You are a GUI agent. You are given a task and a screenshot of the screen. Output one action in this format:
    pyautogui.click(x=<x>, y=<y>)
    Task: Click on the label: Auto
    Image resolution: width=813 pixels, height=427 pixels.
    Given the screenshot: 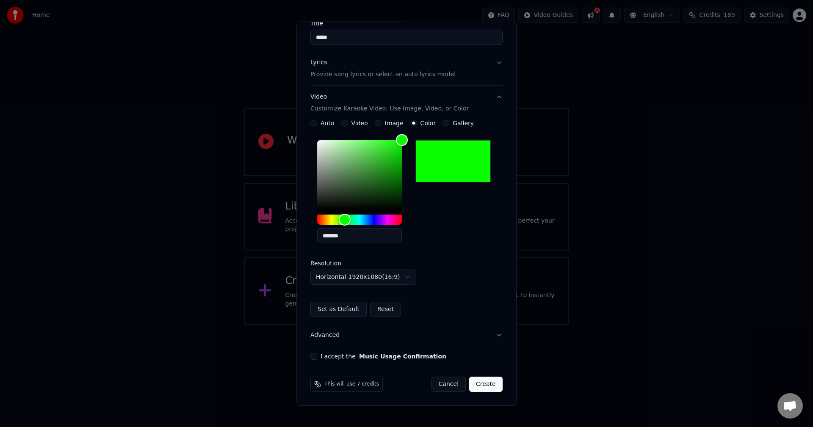 What is the action you would take?
    pyautogui.click(x=327, y=123)
    